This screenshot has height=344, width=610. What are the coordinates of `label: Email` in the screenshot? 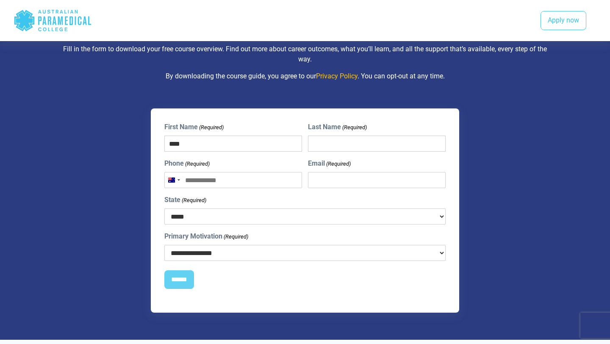 It's located at (329, 164).